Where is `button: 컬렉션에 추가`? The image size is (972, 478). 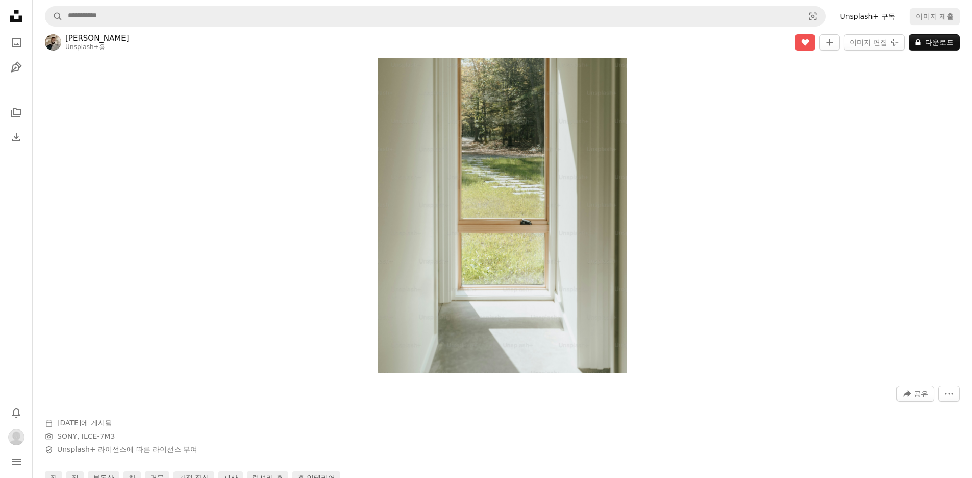 button: 컬렉션에 추가 is located at coordinates (830, 42).